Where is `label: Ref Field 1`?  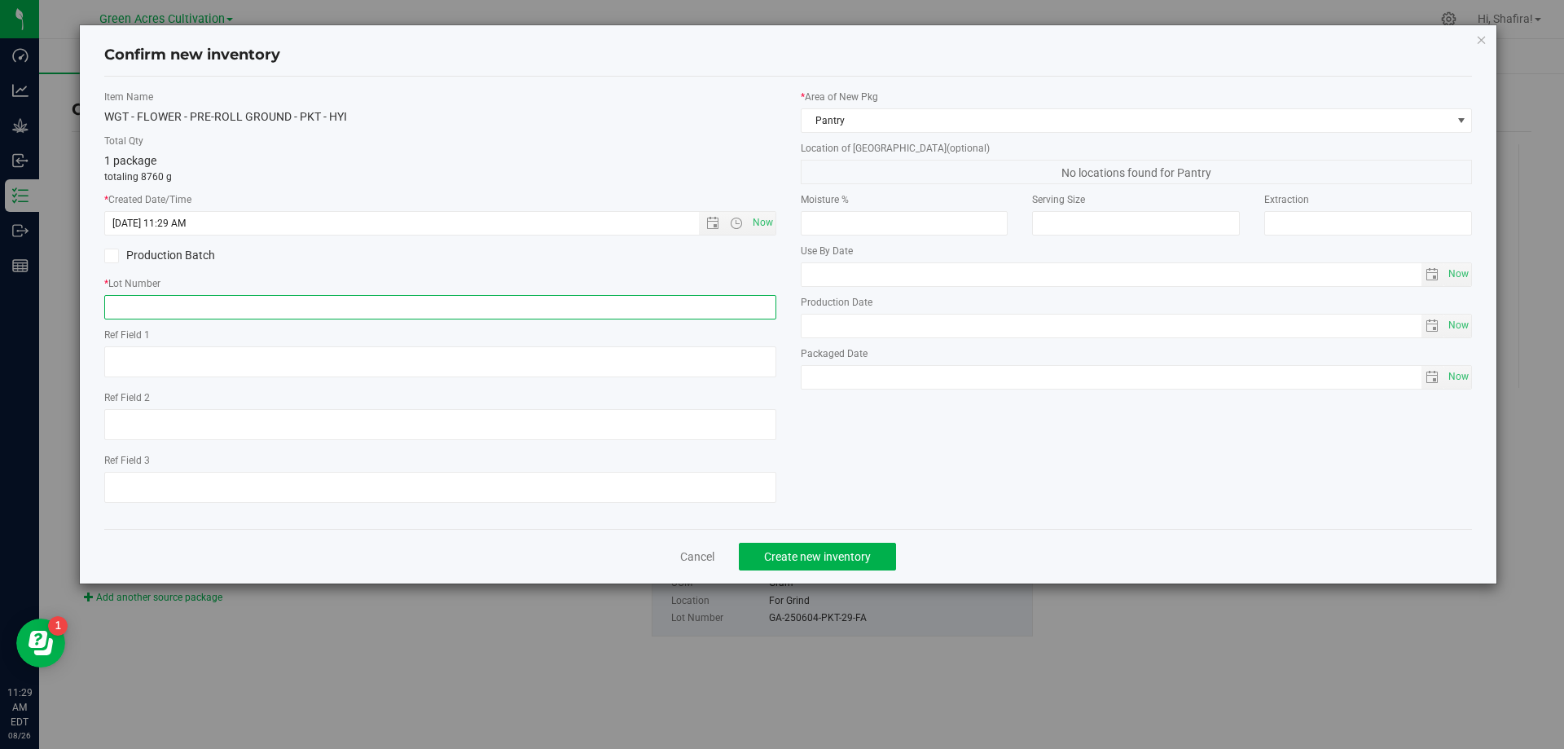 label: Ref Field 1 is located at coordinates (440, 335).